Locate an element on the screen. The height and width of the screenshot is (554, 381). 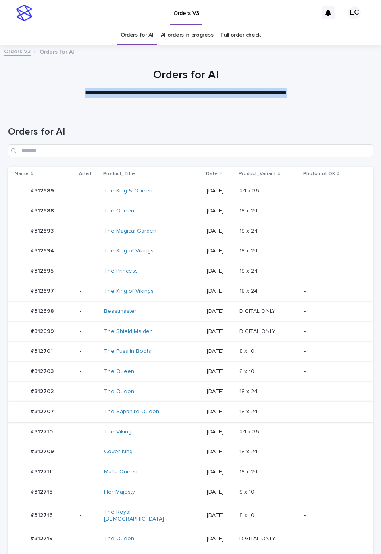
a: AI orders in progress is located at coordinates (187, 35).